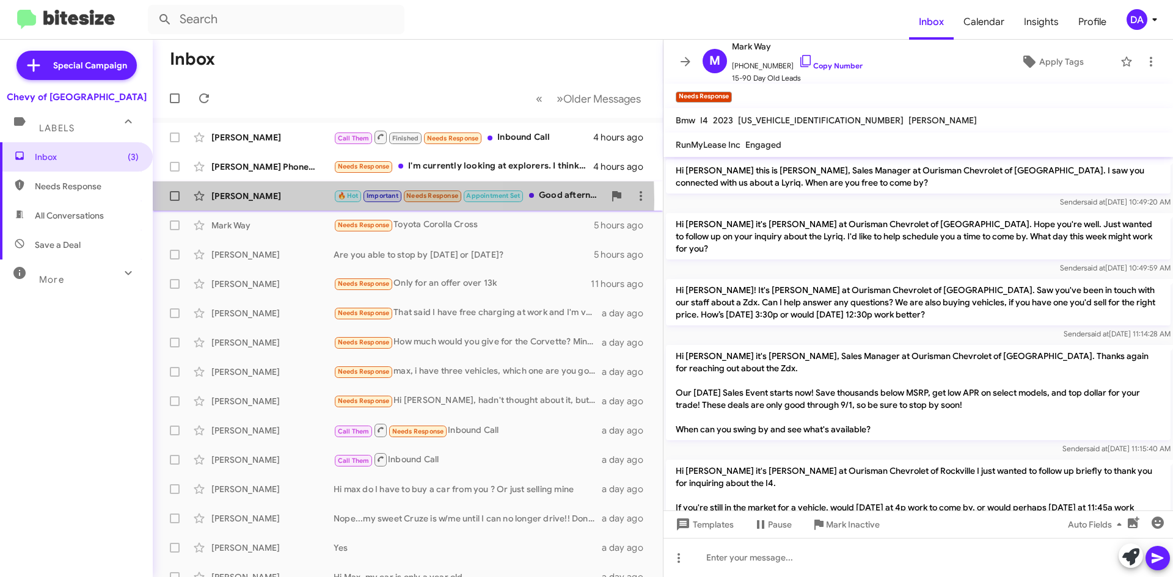 The height and width of the screenshot is (577, 1173). Describe the element at coordinates (983, 22) in the screenshot. I see `span: Calendar` at that location.